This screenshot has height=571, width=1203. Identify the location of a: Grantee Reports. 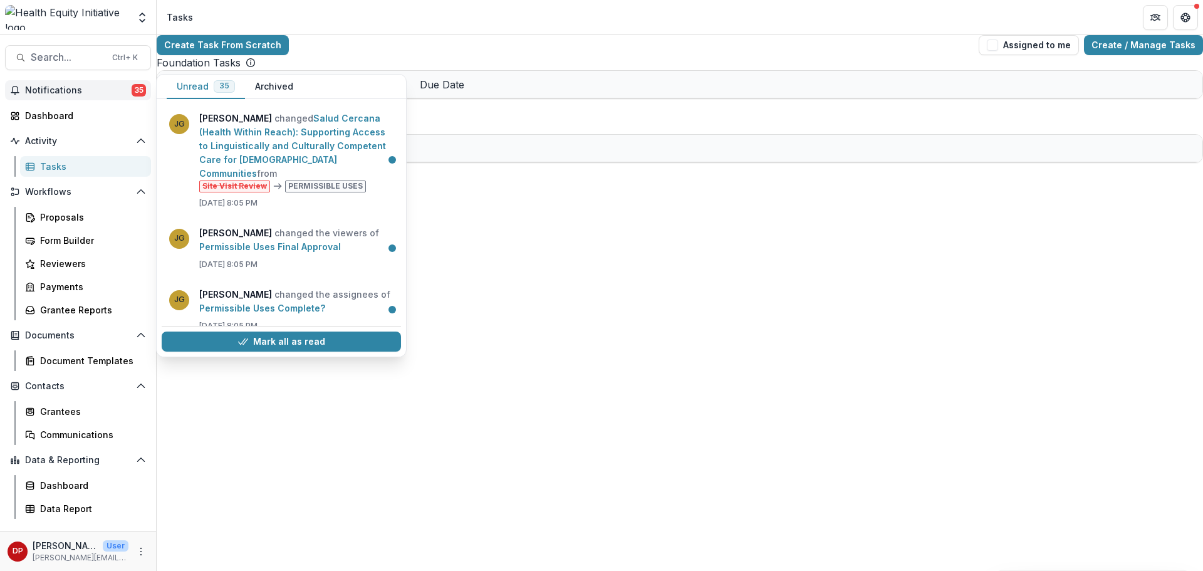
(85, 310).